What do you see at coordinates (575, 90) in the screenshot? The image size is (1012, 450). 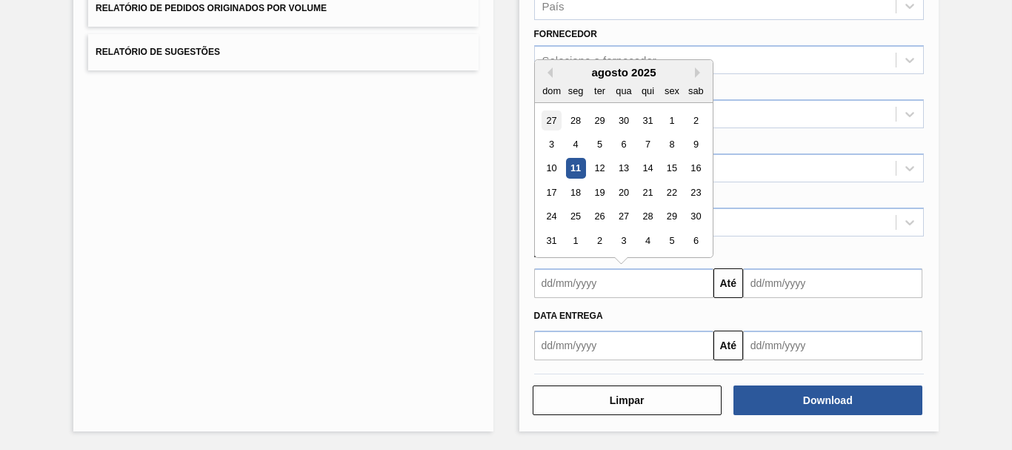 I see `div: seg` at bounding box center [575, 90].